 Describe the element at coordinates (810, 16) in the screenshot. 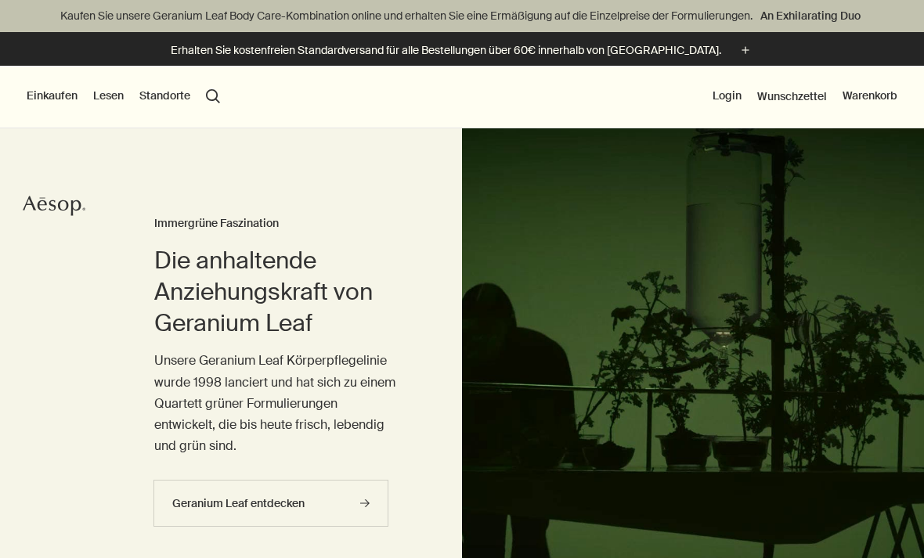

I see `a: An Exhilarating Duo` at that location.